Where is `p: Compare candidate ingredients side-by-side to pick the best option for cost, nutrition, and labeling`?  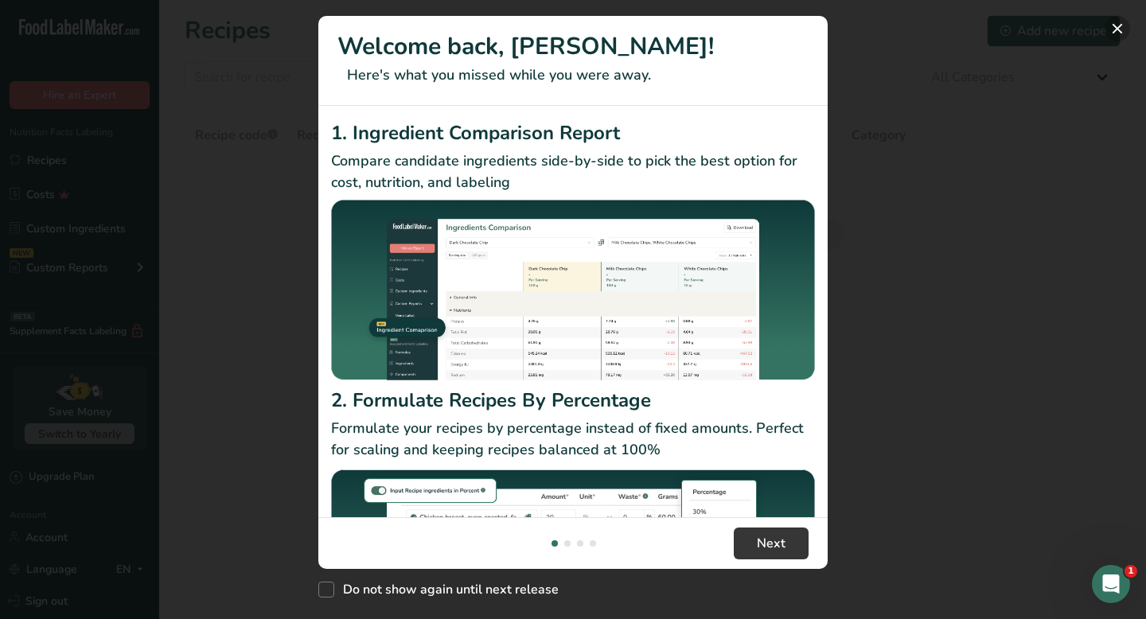
p: Compare candidate ingredients side-by-side to pick the best option for cost, nutrition, and labeling is located at coordinates (573, 172).